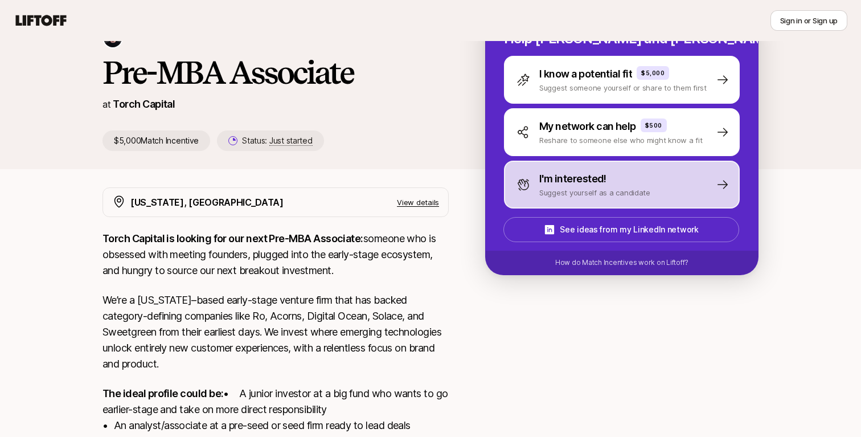  Describe the element at coordinates (629, 230) in the screenshot. I see `p: See ideas from my LinkedIn network` at that location.